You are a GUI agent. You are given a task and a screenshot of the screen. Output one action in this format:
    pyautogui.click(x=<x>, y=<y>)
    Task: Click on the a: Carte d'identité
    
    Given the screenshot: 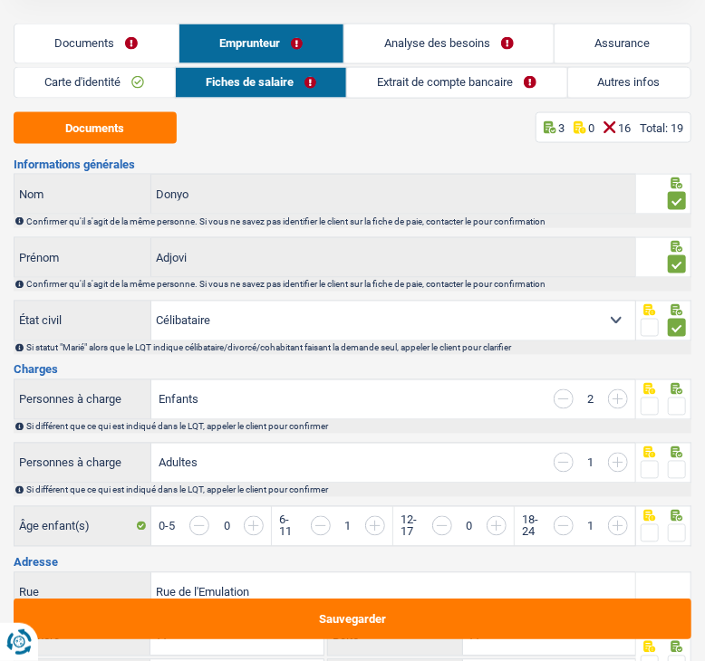 What is the action you would take?
    pyautogui.click(x=94, y=82)
    